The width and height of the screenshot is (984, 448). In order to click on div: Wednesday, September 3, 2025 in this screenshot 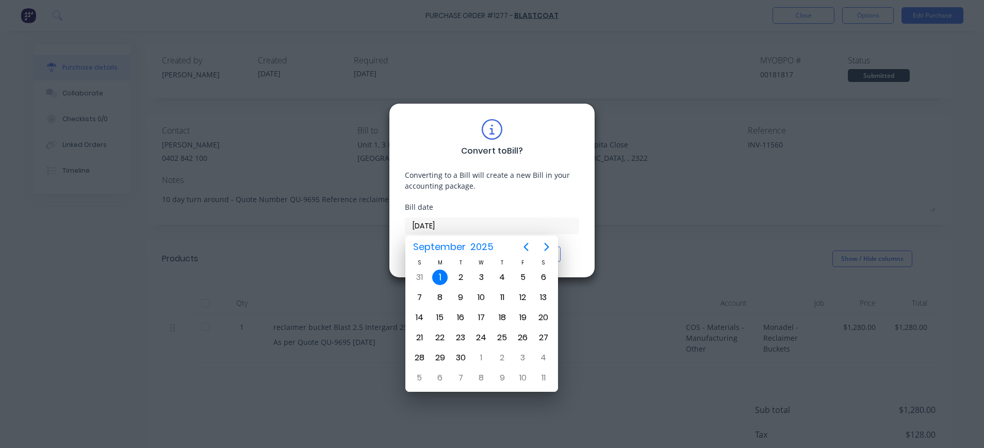, I will do `click(481, 277)`.